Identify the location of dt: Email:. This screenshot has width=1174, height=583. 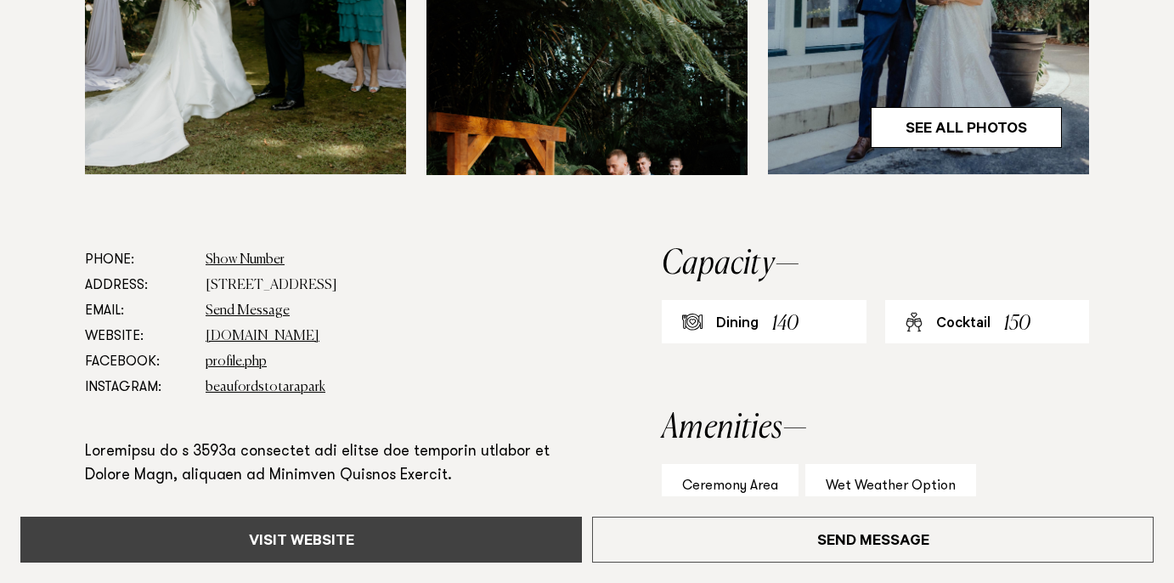
(139, 311).